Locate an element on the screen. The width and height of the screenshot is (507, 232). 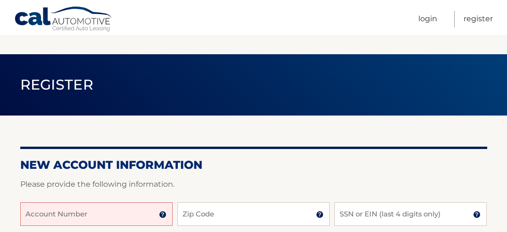
p: Please provide the following information. is located at coordinates (254, 184).